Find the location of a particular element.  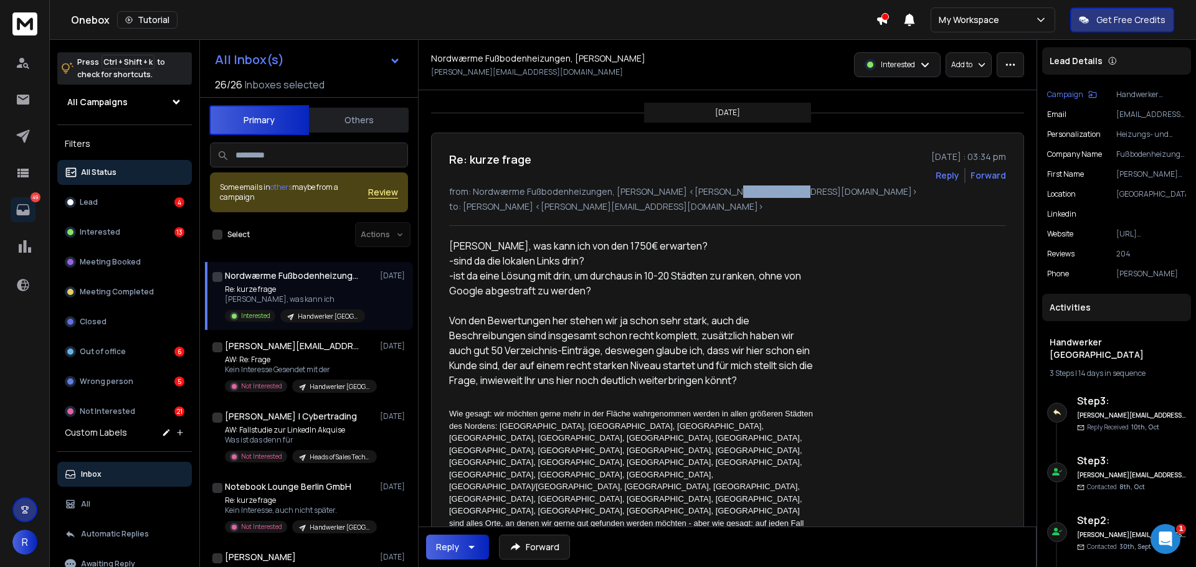

p: Wrong person is located at coordinates (107, 382).